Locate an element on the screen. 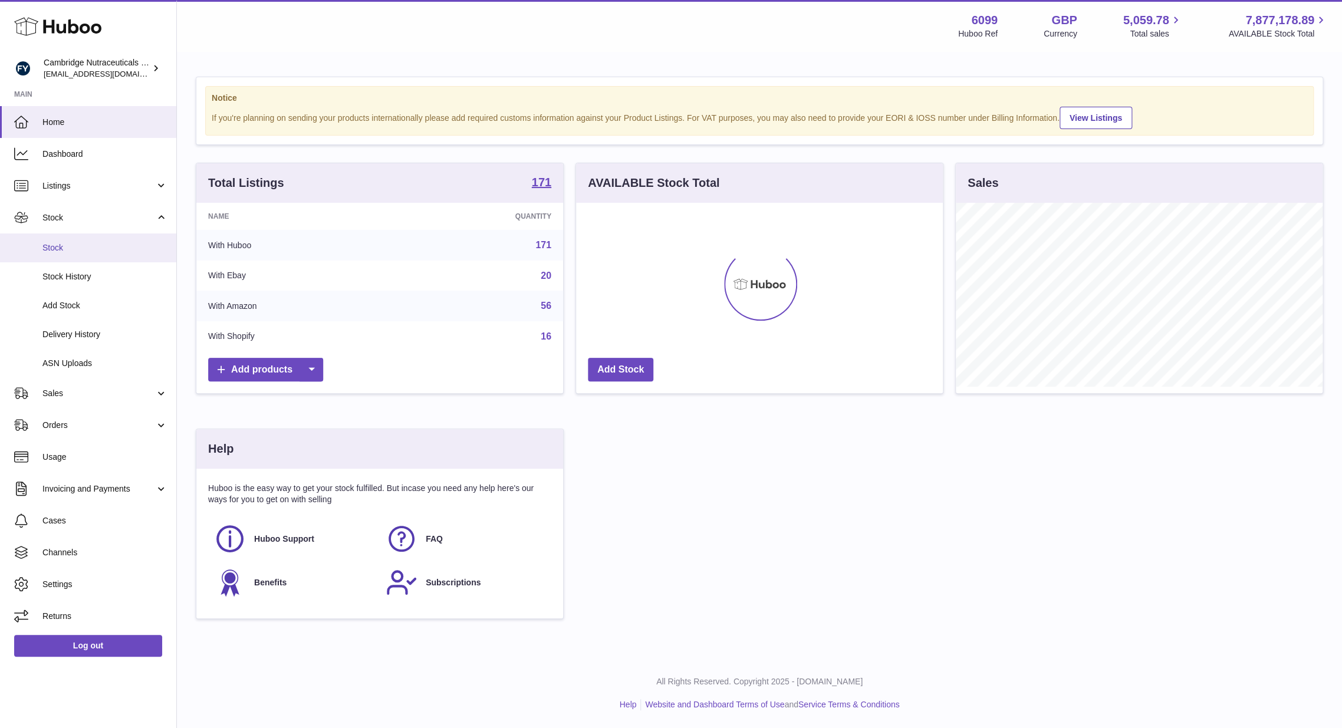 The height and width of the screenshot is (728, 1342). h3: Help is located at coordinates (221, 449).